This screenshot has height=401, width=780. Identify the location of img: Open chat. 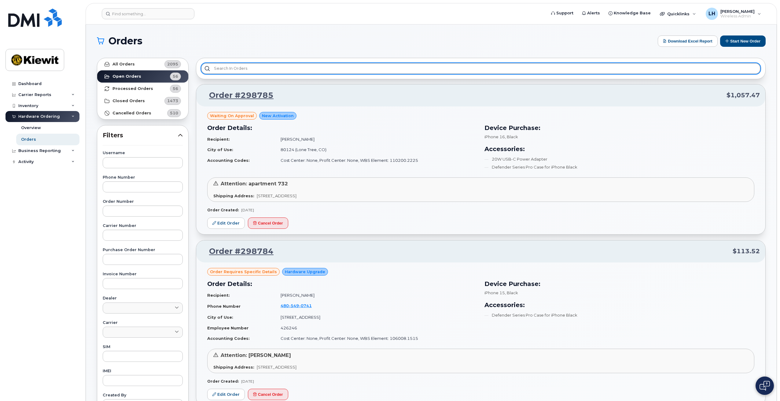
(765, 385).